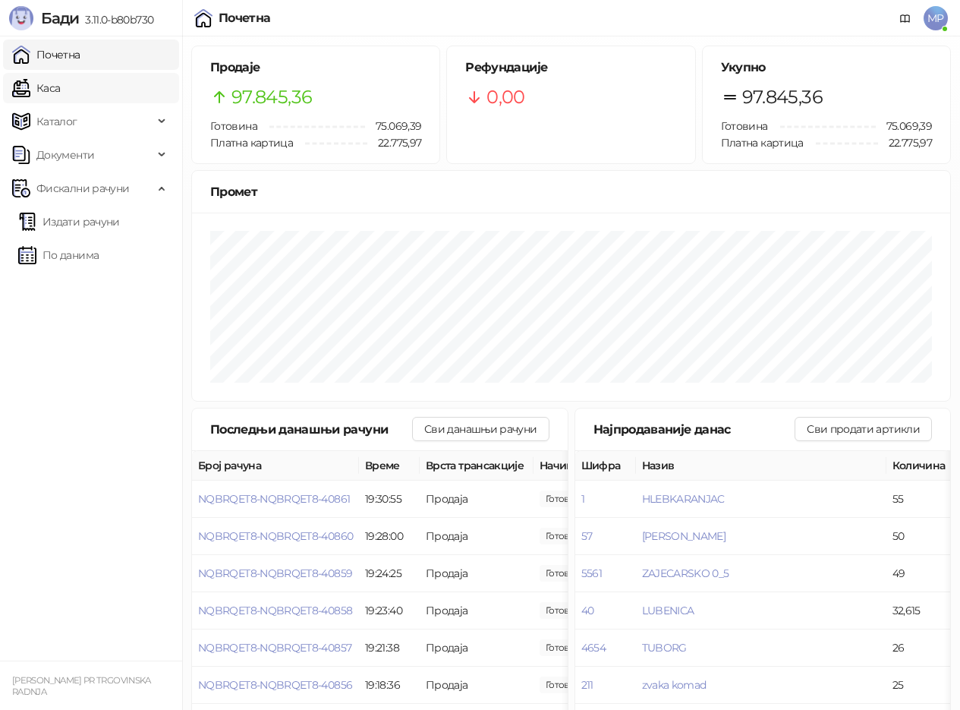 Image resolution: width=960 pixels, height=710 pixels. Describe the element at coordinates (921, 573) in the screenshot. I see `td: 49` at that location.